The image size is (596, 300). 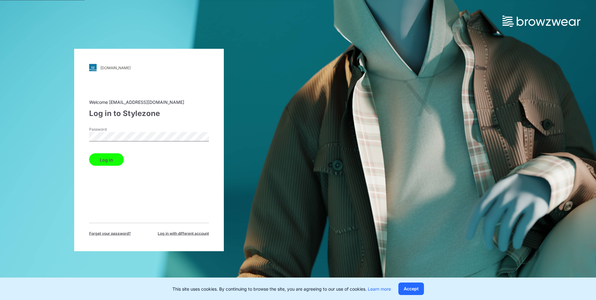 I want to click on label: Password, so click(x=111, y=129).